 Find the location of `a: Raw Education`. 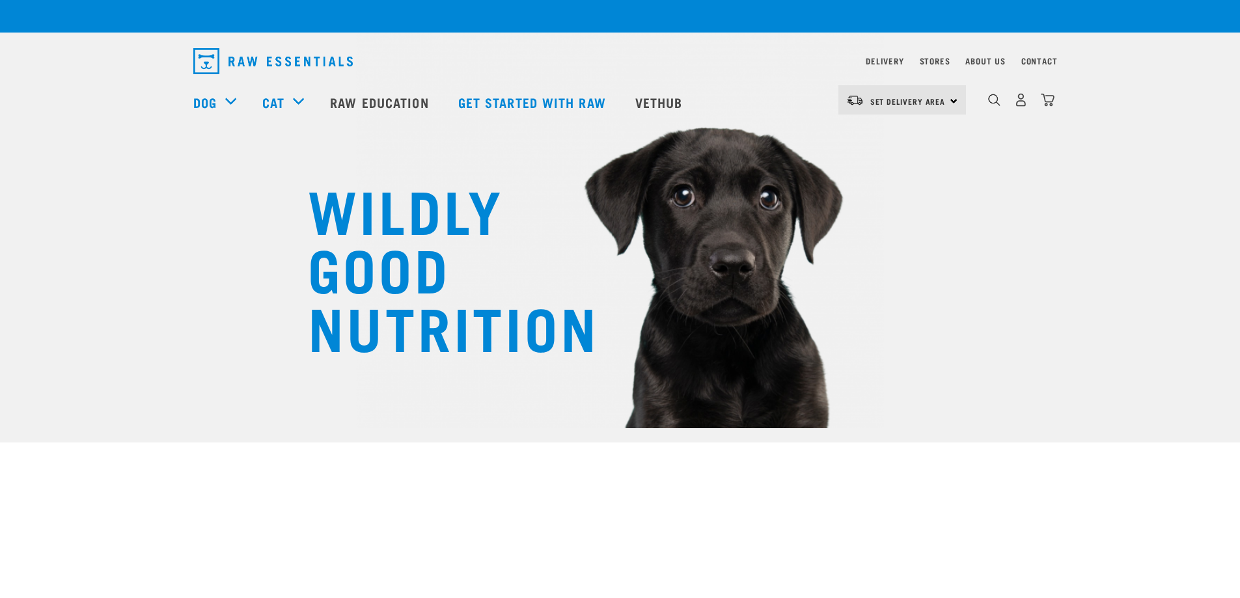

a: Raw Education is located at coordinates (381, 102).